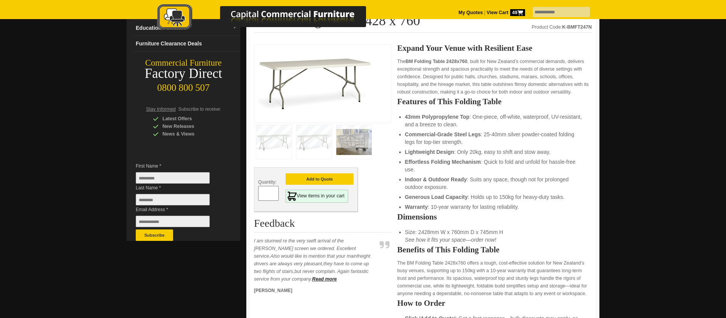 The width and height of the screenshot is (726, 318). What do you see at coordinates (179, 209) in the screenshot?
I see `span: Email Address *` at bounding box center [179, 209].